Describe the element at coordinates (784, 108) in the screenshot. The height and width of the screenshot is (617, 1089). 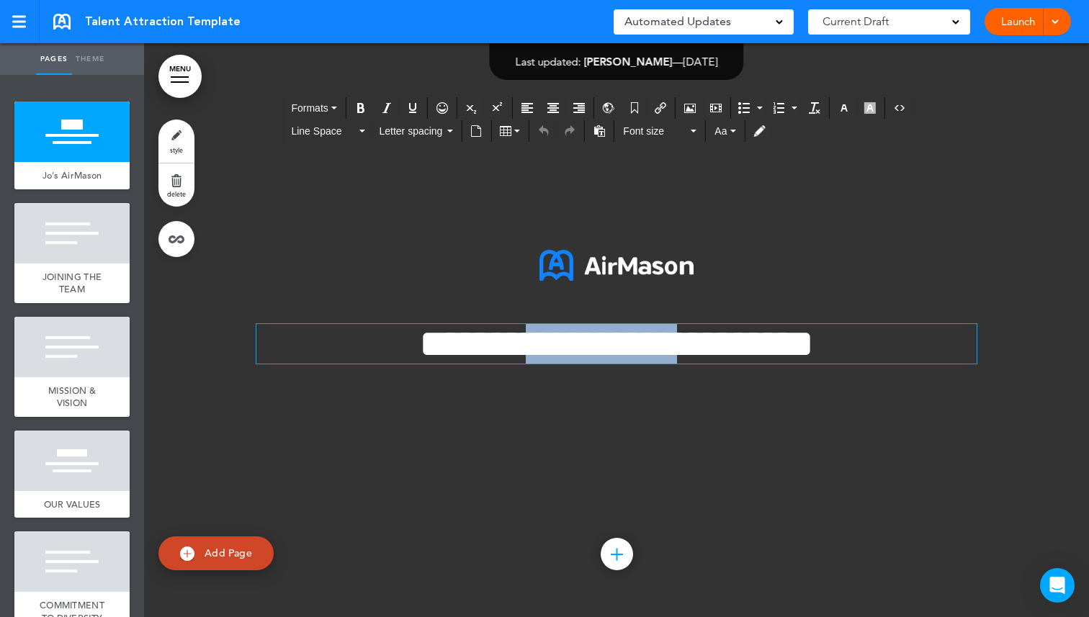
I see `div: Numbered list` at that location.